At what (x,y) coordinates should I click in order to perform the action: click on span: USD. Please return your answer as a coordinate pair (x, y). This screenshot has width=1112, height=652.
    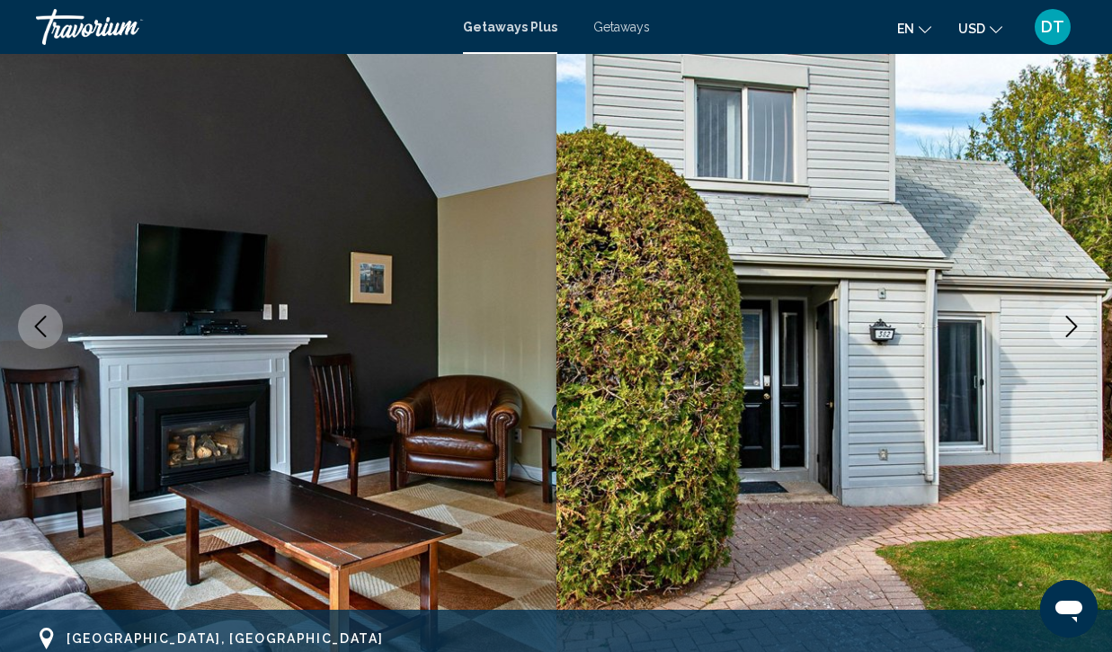
    Looking at the image, I should click on (972, 29).